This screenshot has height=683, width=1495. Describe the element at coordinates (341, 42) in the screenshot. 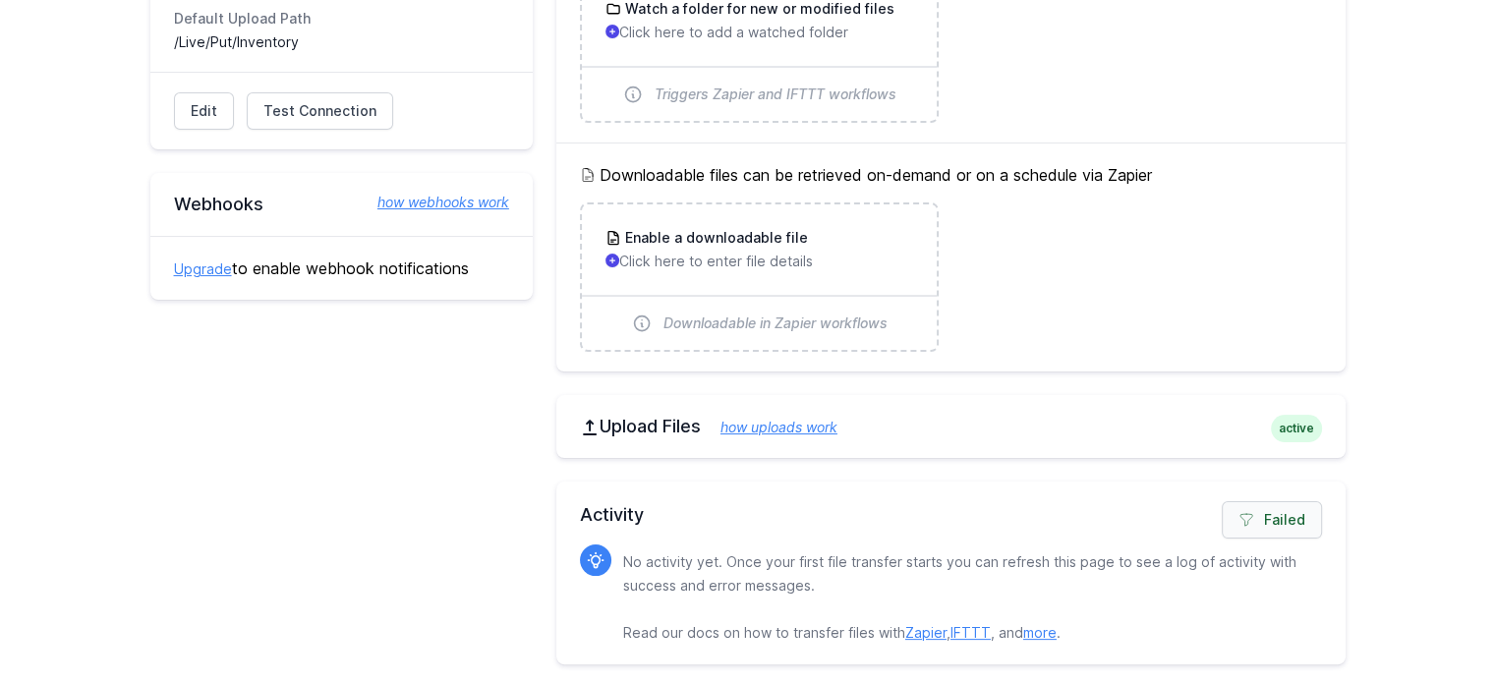

I see `dd: /Live/Put/Inventory` at that location.